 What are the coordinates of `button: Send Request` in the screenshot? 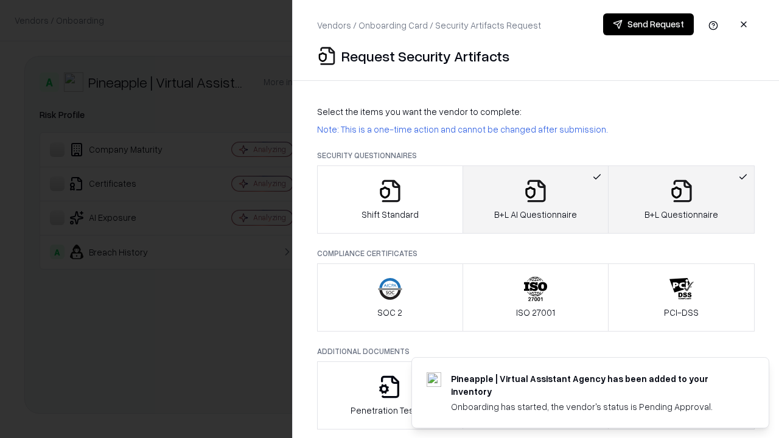 It's located at (648, 24).